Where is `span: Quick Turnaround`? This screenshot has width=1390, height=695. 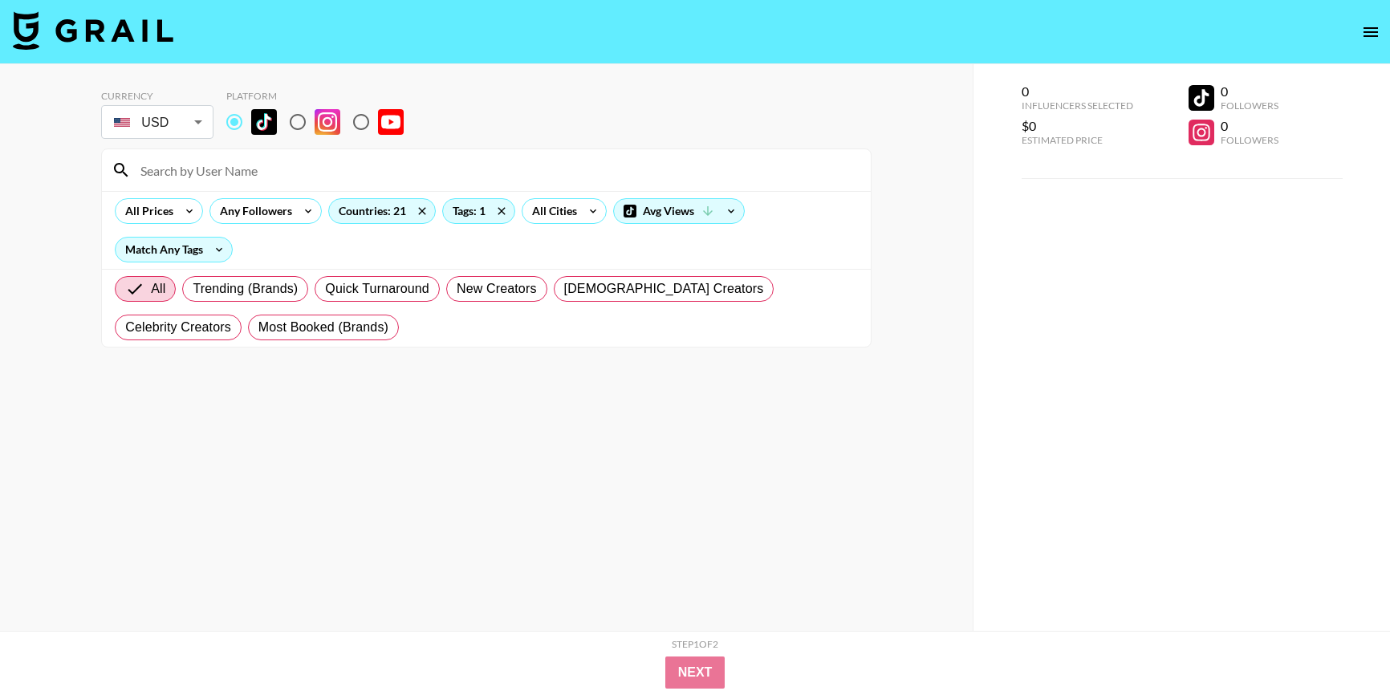
span: Quick Turnaround is located at coordinates (377, 289).